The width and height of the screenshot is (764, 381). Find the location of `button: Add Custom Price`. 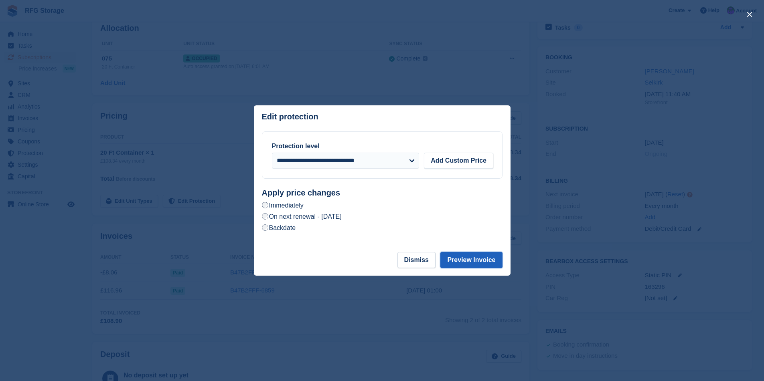

button: Add Custom Price is located at coordinates (458, 161).